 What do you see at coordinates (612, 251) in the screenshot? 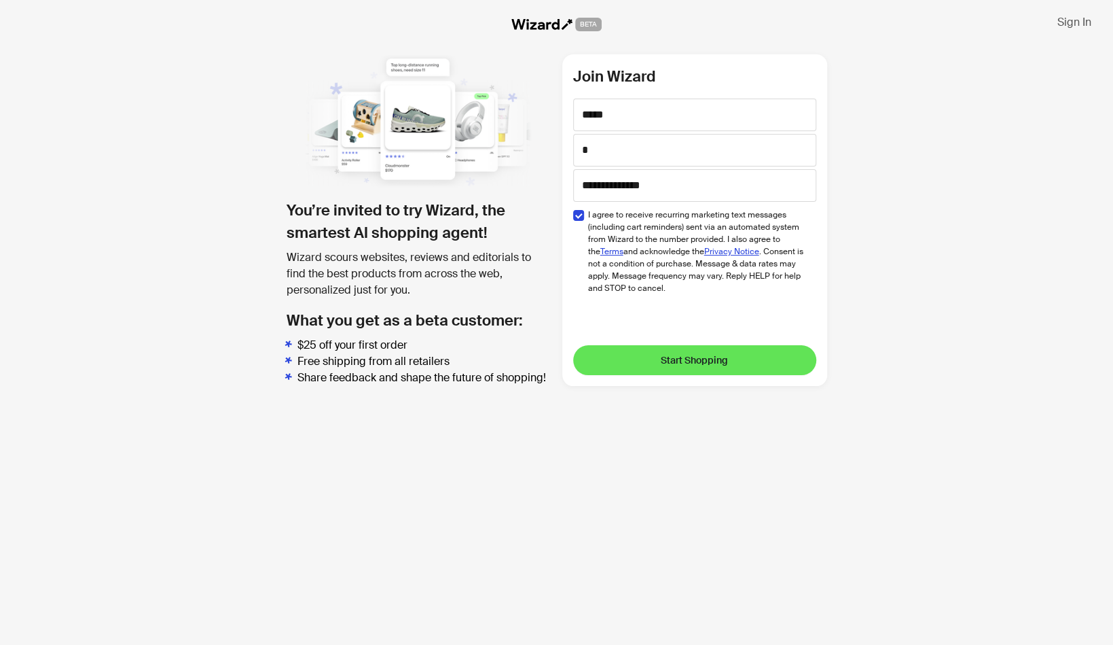
I see `a: Terms` at bounding box center [612, 251].